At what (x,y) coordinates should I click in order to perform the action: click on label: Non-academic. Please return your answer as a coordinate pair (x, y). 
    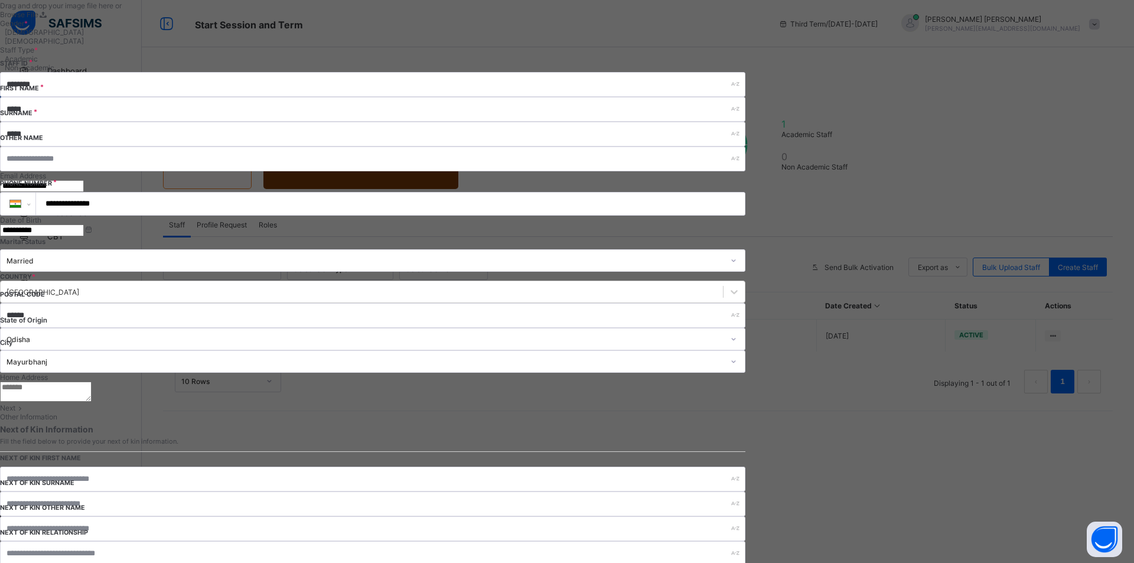
    Looking at the image, I should click on (30, 67).